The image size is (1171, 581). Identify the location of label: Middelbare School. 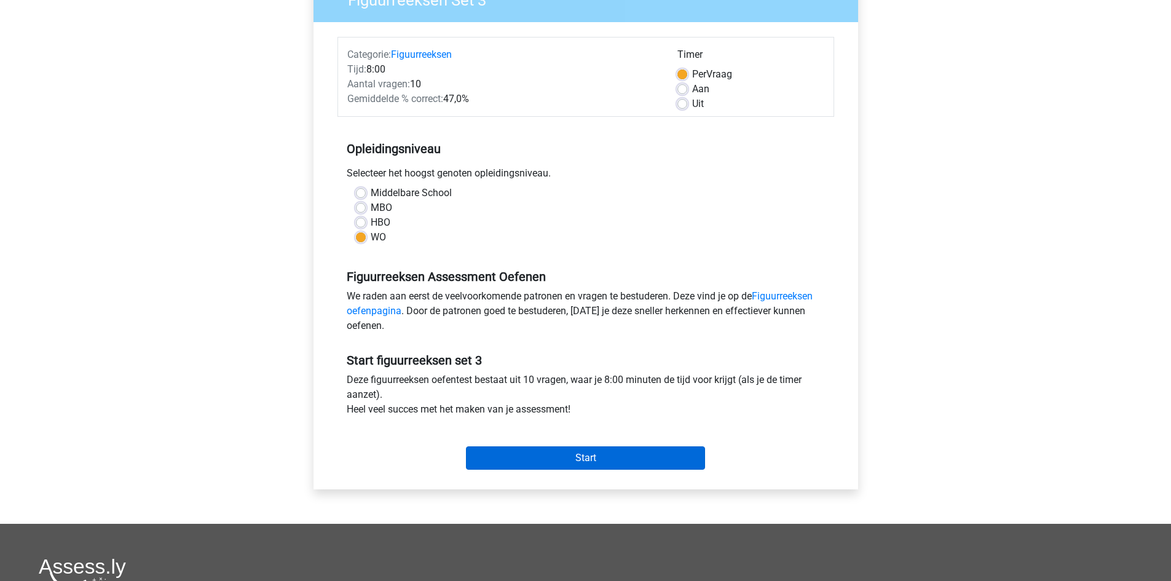
(411, 193).